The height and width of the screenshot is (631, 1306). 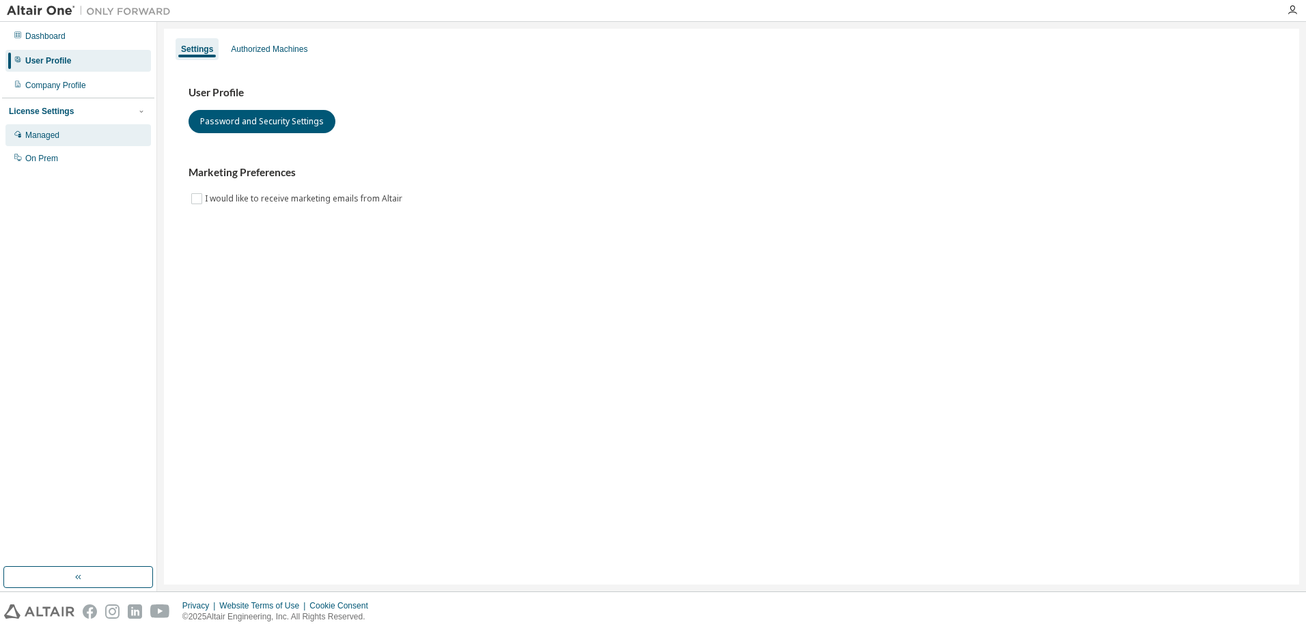 I want to click on label: I would like to receive marketing emails from Altair, so click(x=305, y=199).